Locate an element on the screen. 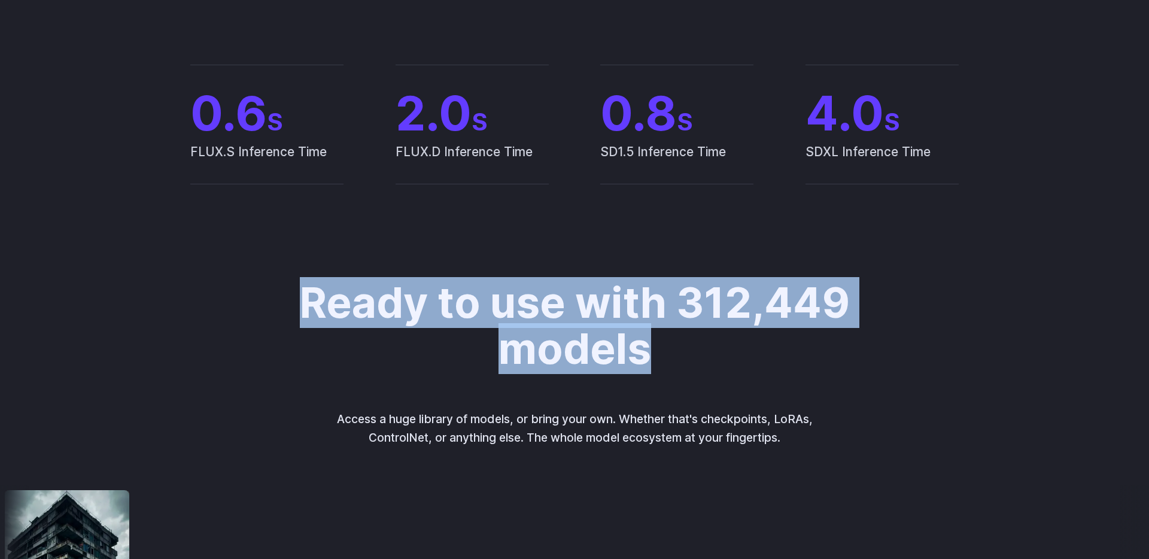  span: SD1.5 Inference Time is located at coordinates (677, 163).